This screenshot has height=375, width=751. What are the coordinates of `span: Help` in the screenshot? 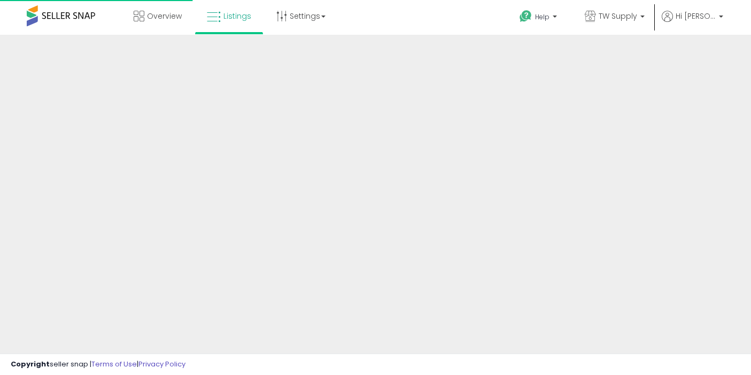 It's located at (542, 17).